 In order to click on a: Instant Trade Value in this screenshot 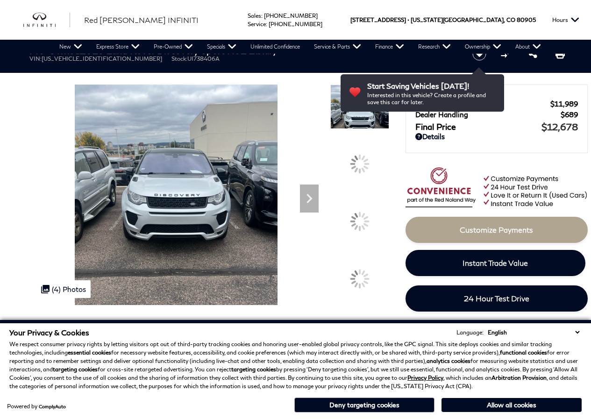, I will do `click(495, 263)`.